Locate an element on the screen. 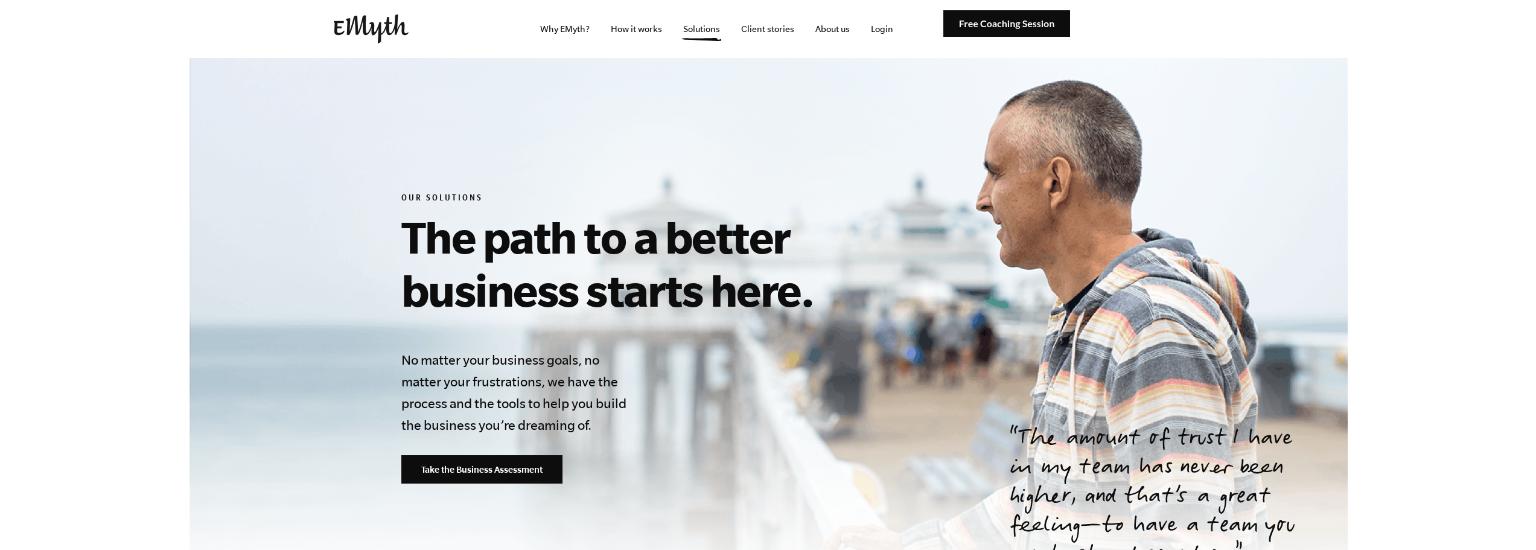 Image resolution: width=1536 pixels, height=550 pixels. h6: Our Solutions is located at coordinates (677, 199).